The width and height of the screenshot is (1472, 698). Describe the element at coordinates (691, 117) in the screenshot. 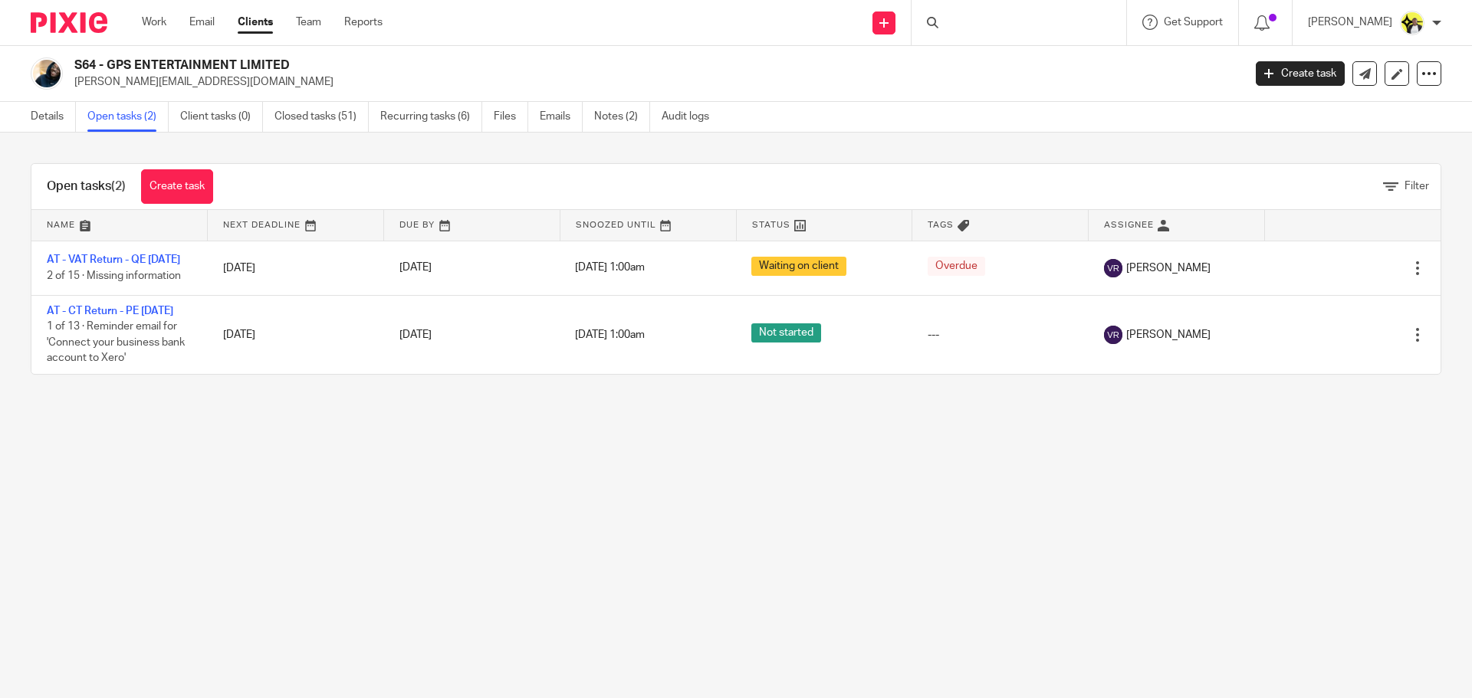

I see `a: Audit logs` at that location.